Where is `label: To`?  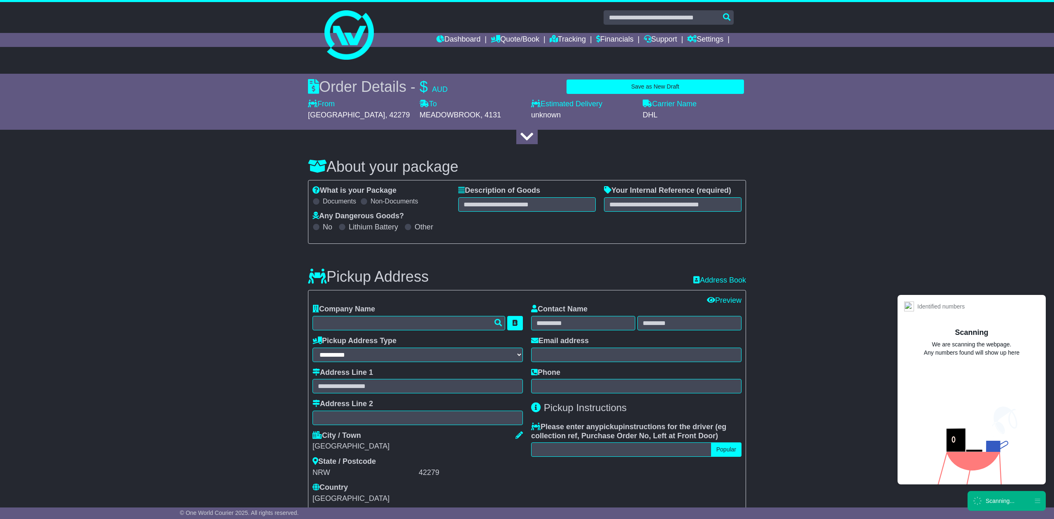 label: To is located at coordinates (428, 104).